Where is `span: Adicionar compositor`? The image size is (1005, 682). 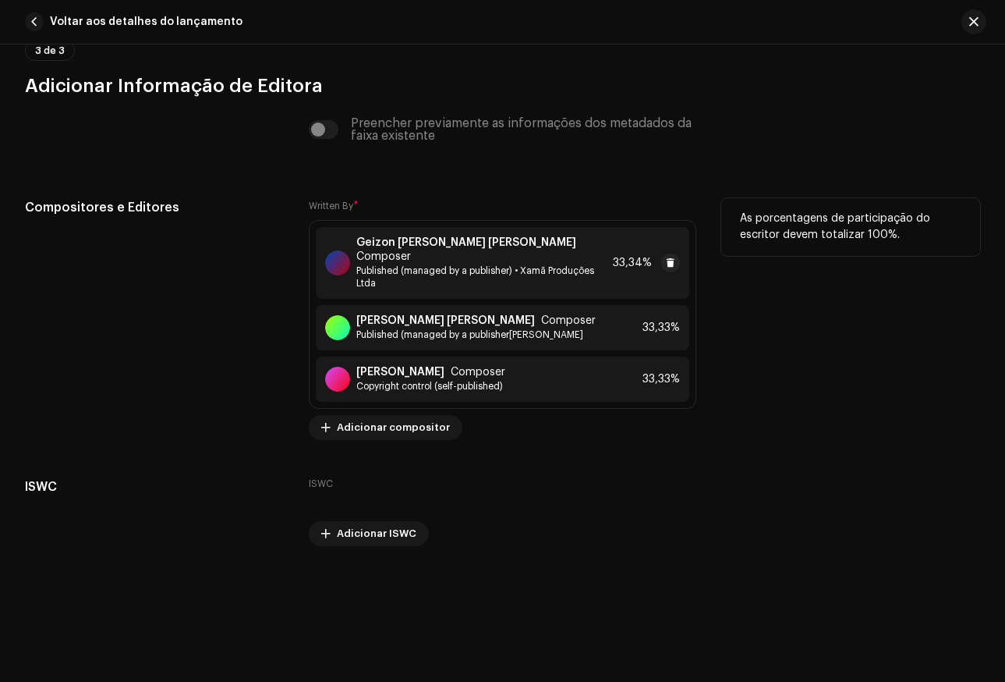 span: Adicionar compositor is located at coordinates (393, 427).